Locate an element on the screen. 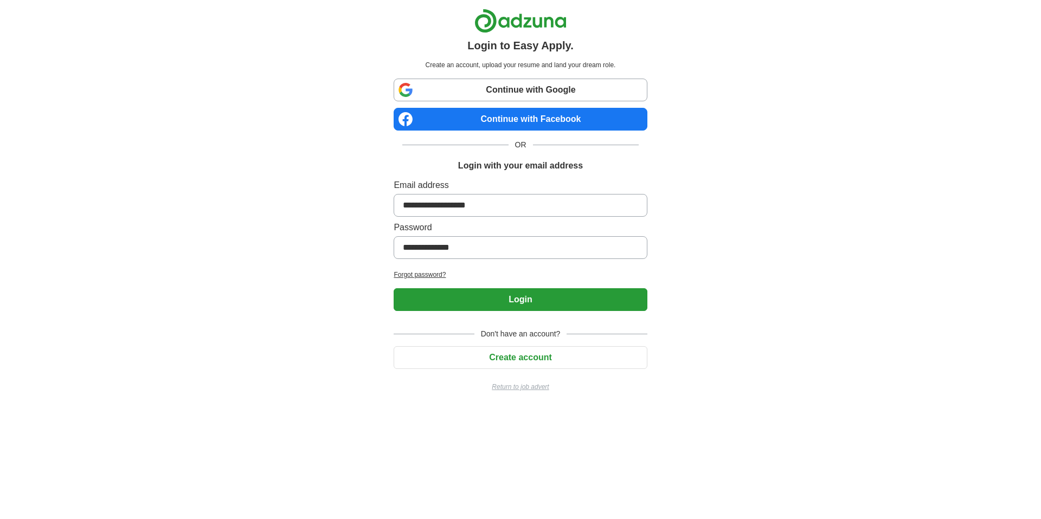 The height and width of the screenshot is (519, 1041). span: Don't have an account? is located at coordinates (520, 334).